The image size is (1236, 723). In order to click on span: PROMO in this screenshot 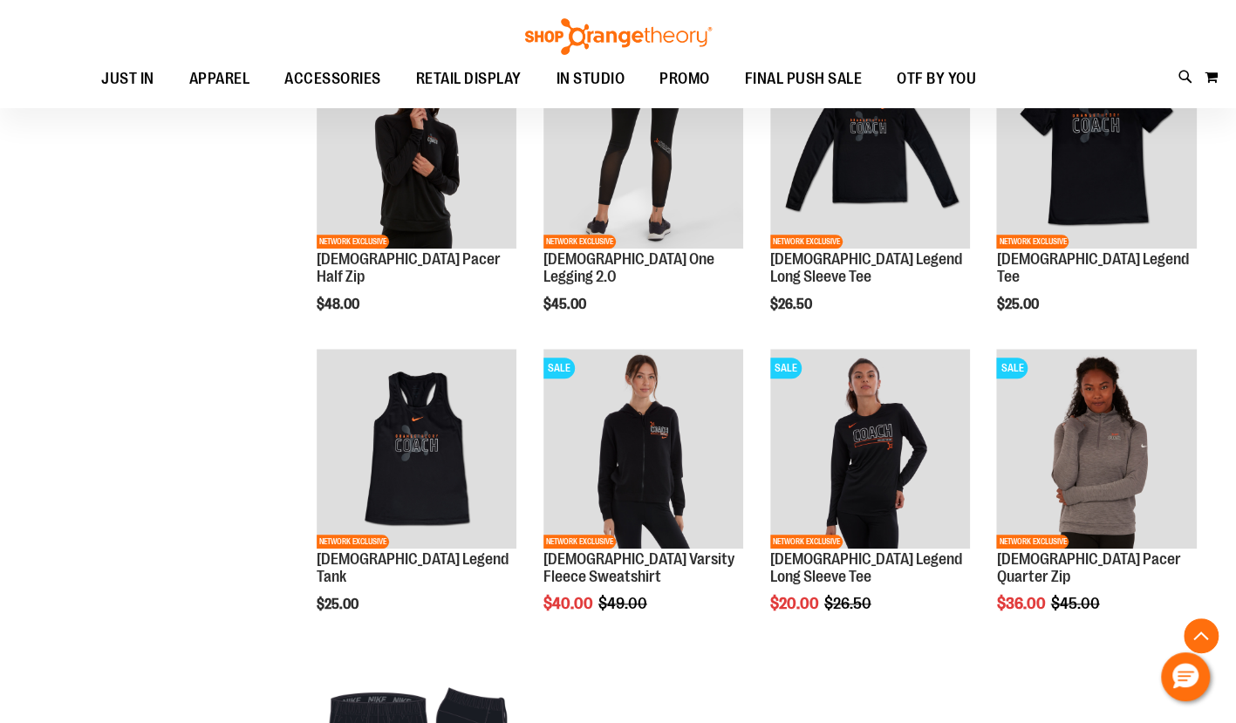, I will do `click(685, 79)`.